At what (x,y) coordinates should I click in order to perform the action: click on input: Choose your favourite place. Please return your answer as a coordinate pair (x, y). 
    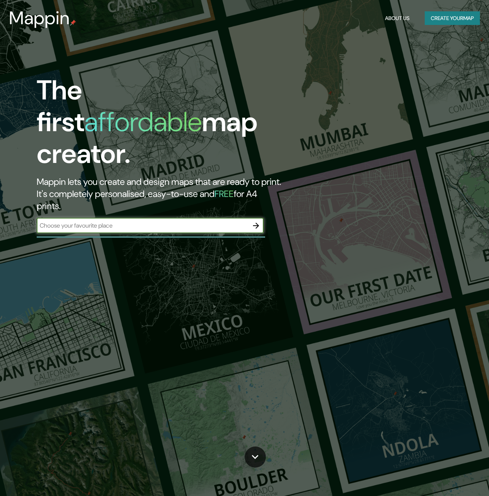
    Looking at the image, I should click on (142, 225).